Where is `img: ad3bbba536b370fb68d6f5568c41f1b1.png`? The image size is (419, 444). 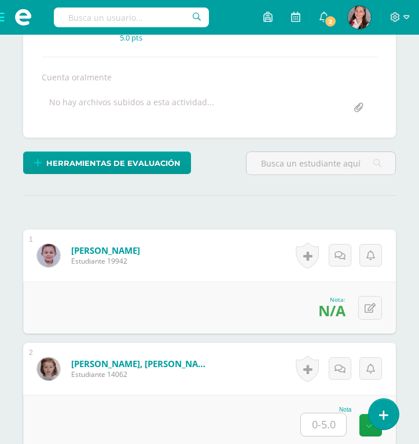 img: ad3bbba536b370fb68d6f5568c41f1b1.png is located at coordinates (49, 369).